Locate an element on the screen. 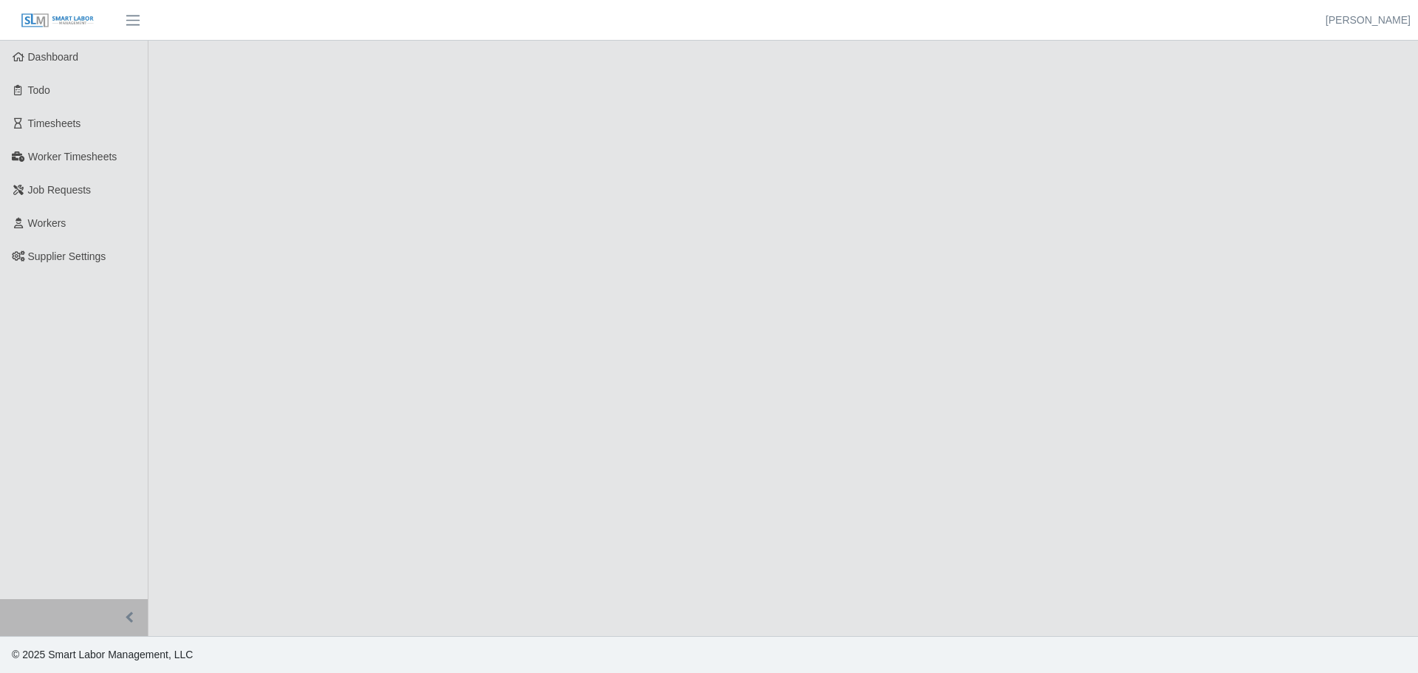 The height and width of the screenshot is (673, 1418). img: SLM Logo is located at coordinates (58, 21).